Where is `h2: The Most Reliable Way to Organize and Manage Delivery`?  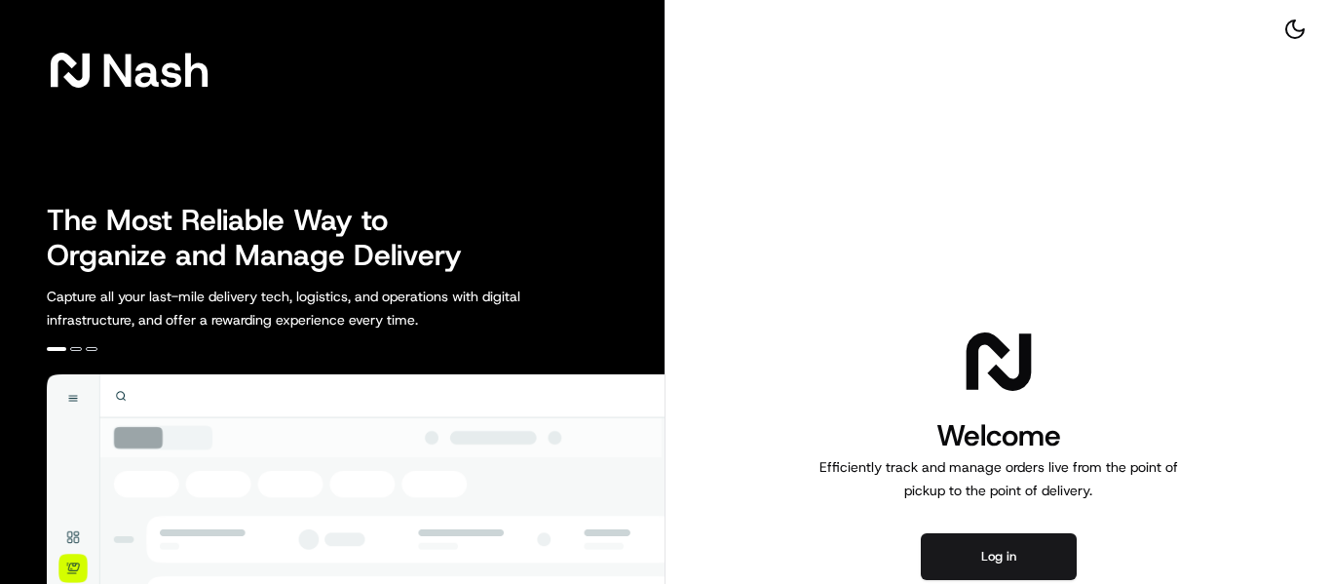 h2: The Most Reliable Way to Organize and Manage Delivery is located at coordinates (265, 238).